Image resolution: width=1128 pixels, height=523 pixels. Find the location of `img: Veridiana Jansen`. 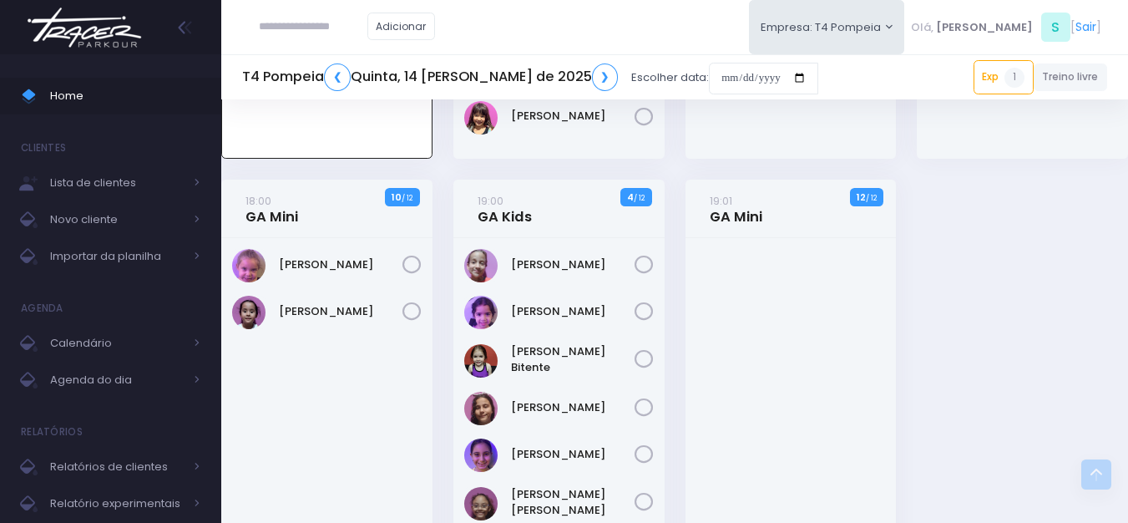

img: Veridiana Jansen is located at coordinates (481, 266).